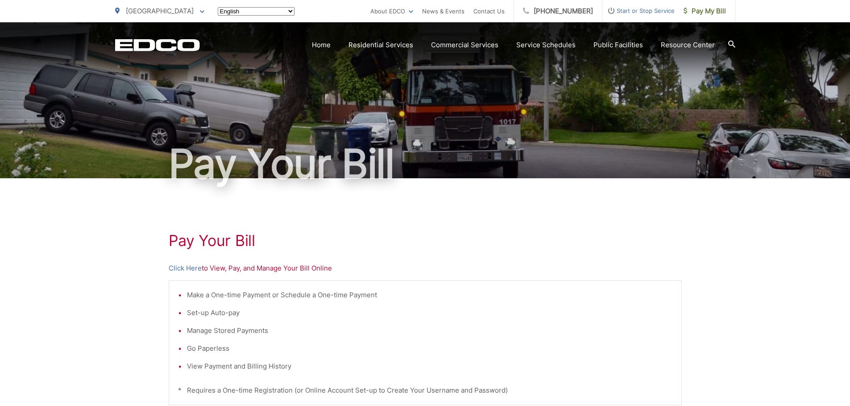 This screenshot has height=406, width=850. I want to click on a: Commercial Services, so click(464, 45).